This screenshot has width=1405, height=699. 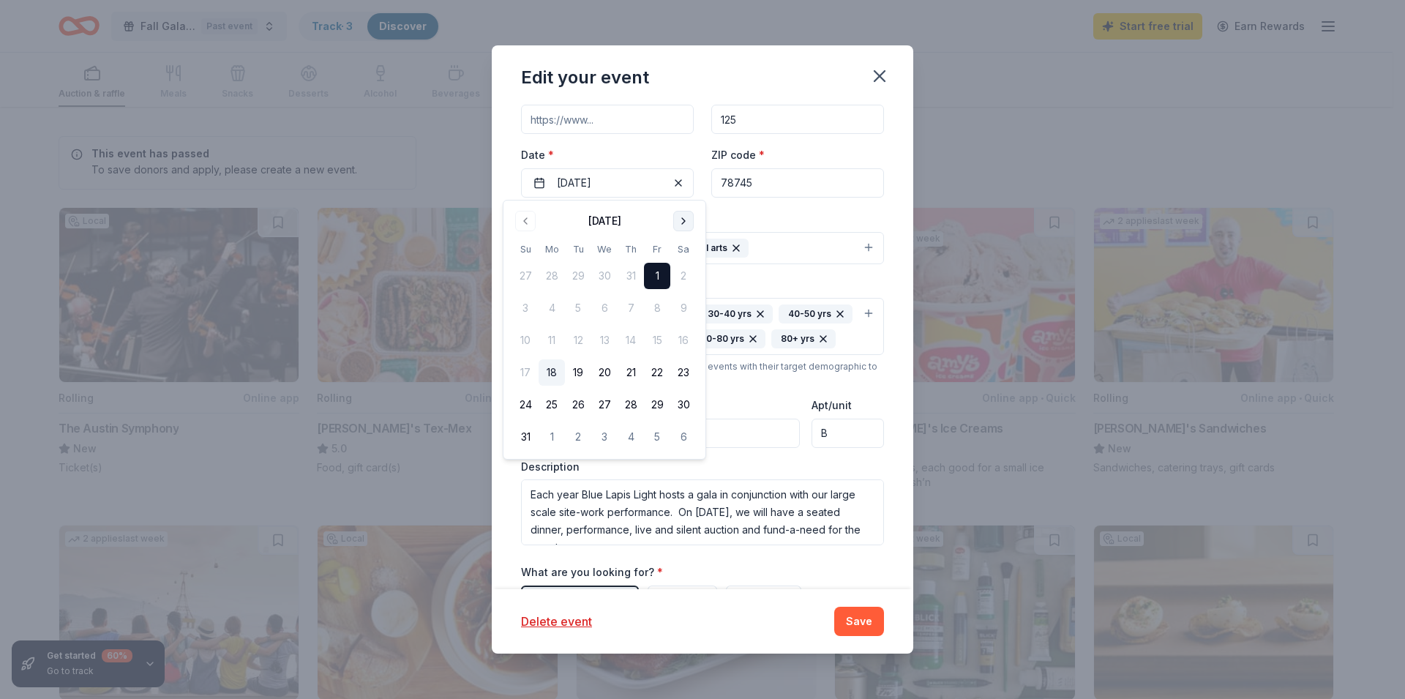 I want to click on button: 18, so click(x=552, y=373).